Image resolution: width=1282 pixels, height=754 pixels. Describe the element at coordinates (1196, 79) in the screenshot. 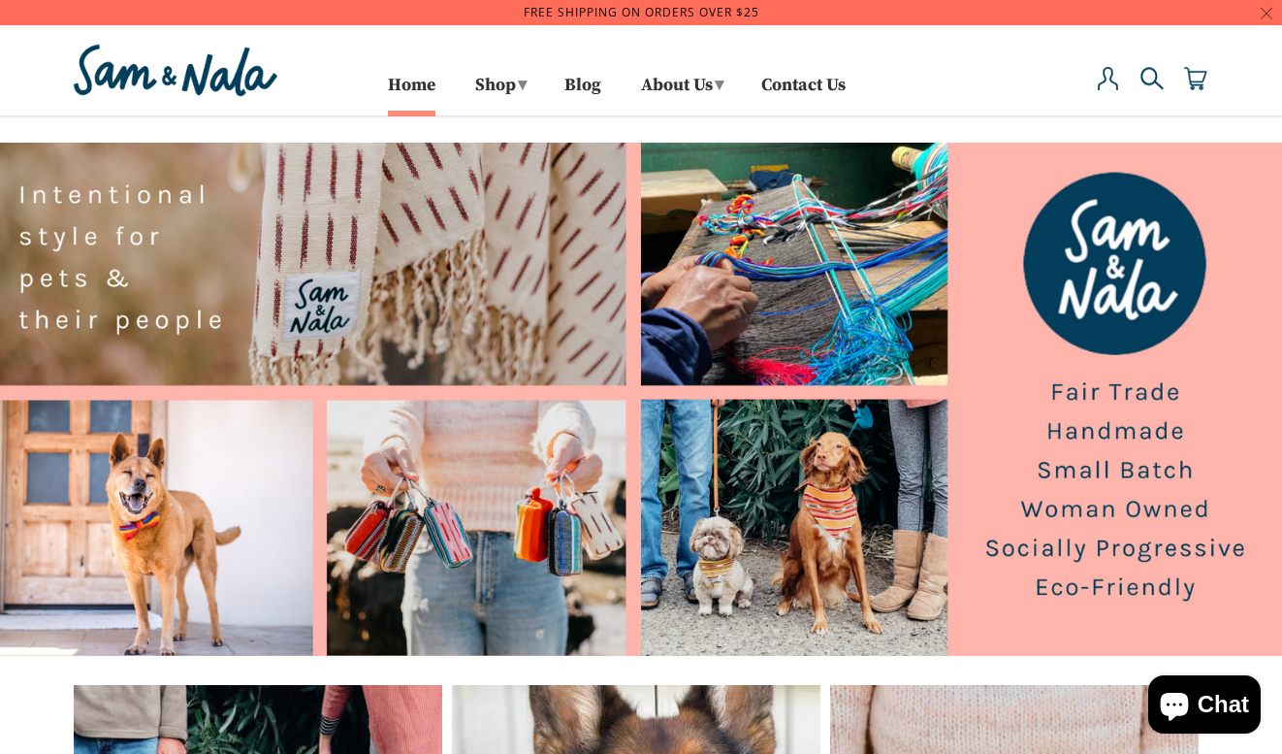

I see `img: cart-icon` at that location.